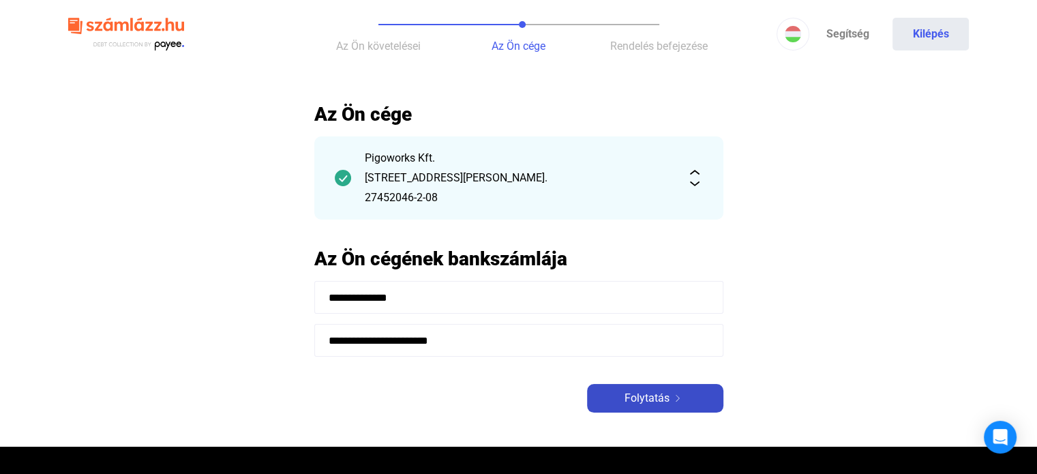  What do you see at coordinates (519, 158) in the screenshot?
I see `div: Pigoworks Kft.` at bounding box center [519, 158].